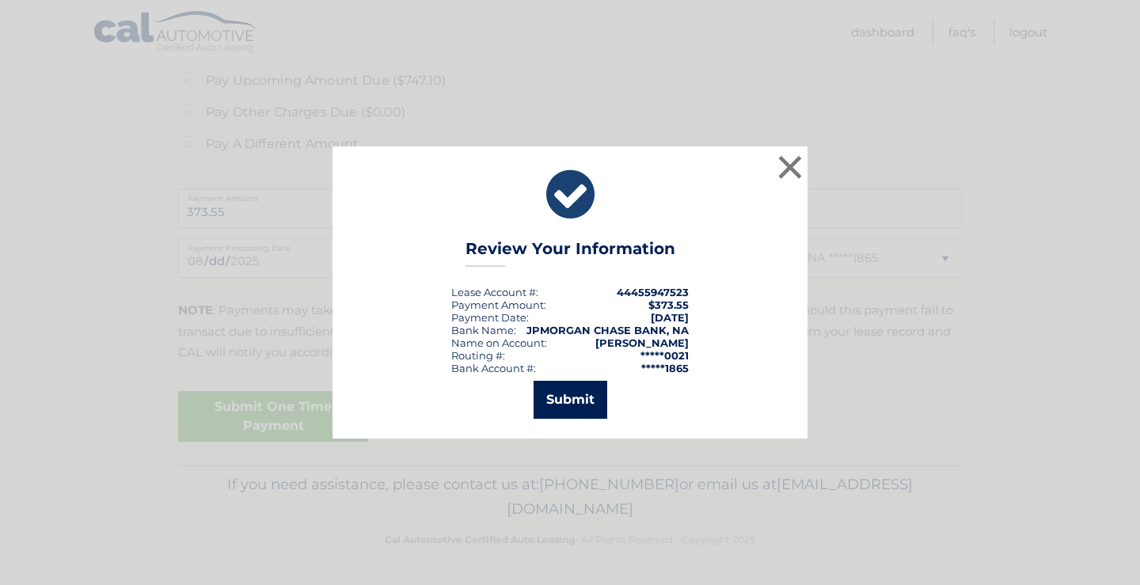 The image size is (1140, 585). I want to click on span: $373.55, so click(668, 305).